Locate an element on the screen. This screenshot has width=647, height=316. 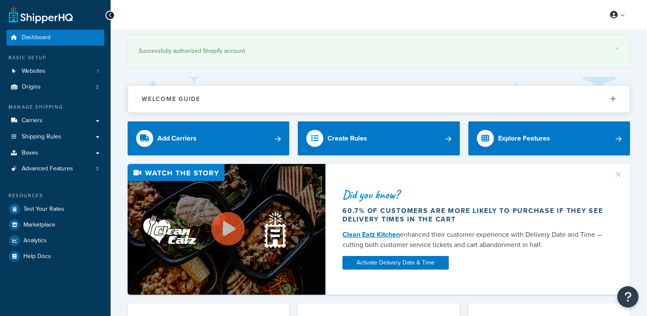
a: Websites1 is located at coordinates (55, 71).